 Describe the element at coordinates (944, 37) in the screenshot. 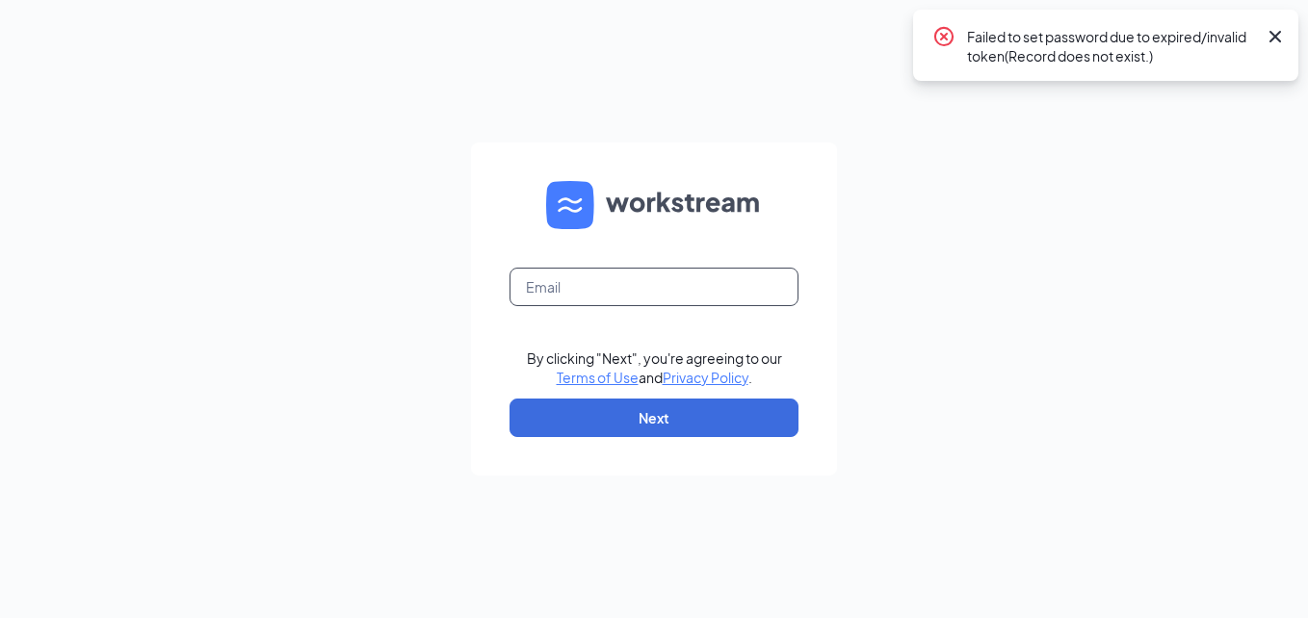

I see `svg: CrossCircle` at that location.